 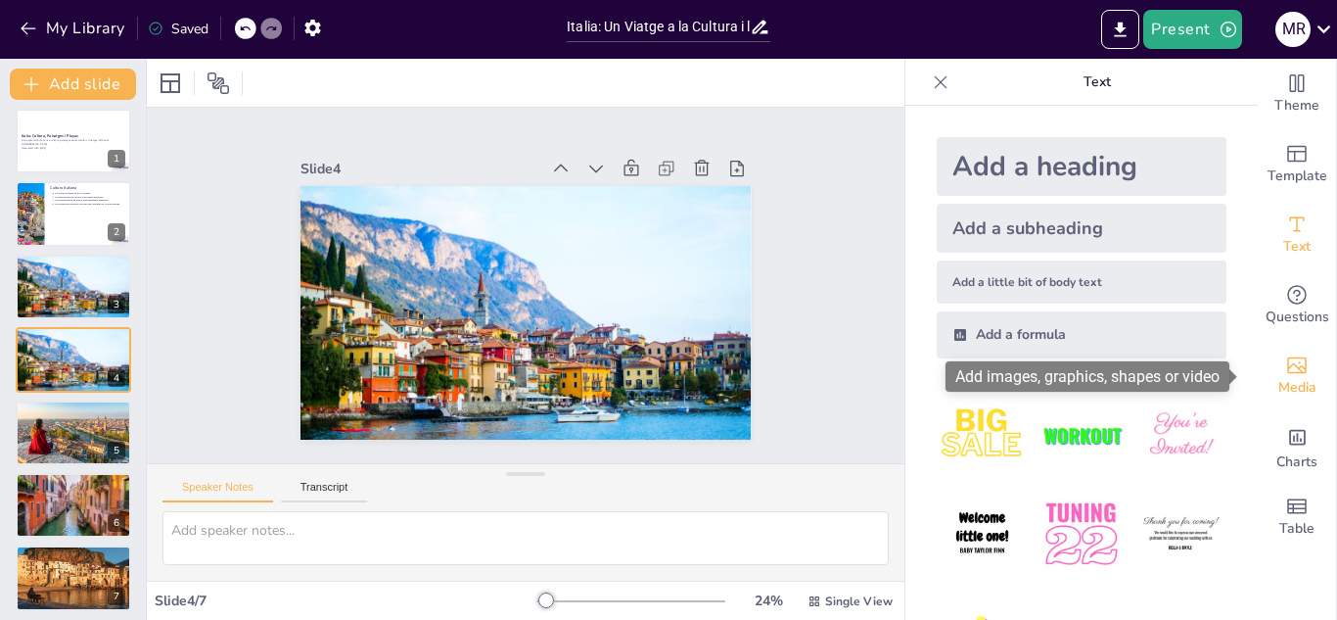 I want to click on div: M R, so click(x=1293, y=29).